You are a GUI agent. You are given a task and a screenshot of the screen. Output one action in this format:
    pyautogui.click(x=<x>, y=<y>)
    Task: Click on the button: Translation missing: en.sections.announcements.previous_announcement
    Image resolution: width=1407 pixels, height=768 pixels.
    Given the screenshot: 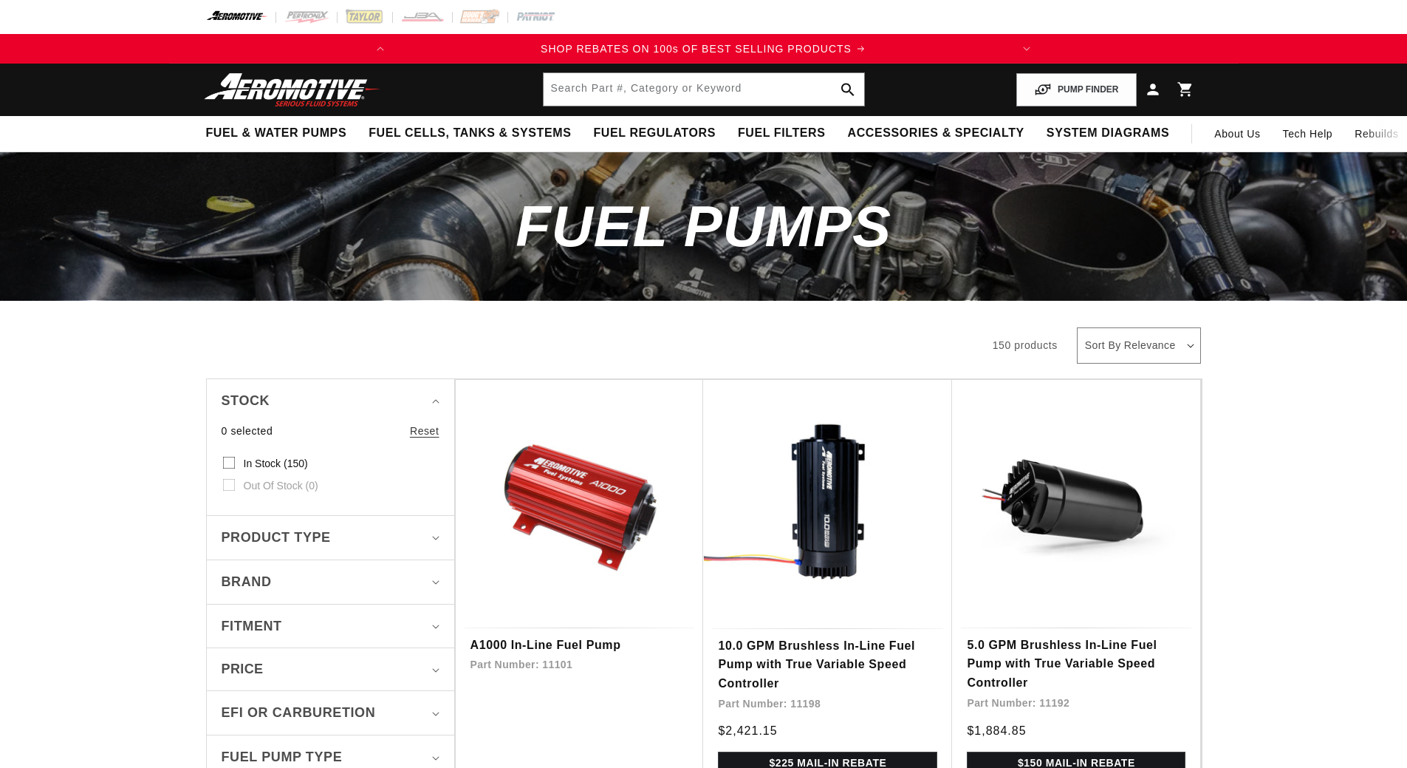 What is the action you would take?
    pyautogui.click(x=380, y=49)
    